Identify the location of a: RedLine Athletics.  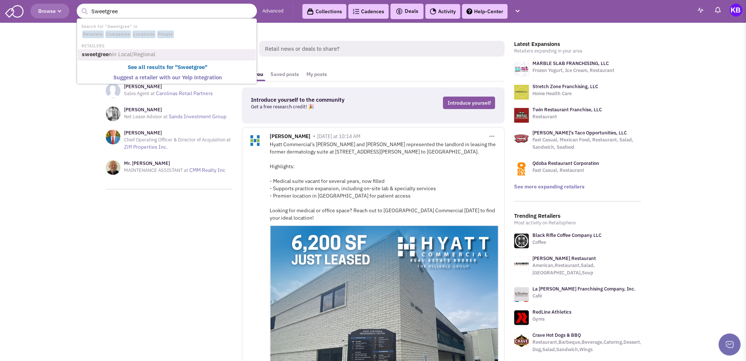
(552, 312).